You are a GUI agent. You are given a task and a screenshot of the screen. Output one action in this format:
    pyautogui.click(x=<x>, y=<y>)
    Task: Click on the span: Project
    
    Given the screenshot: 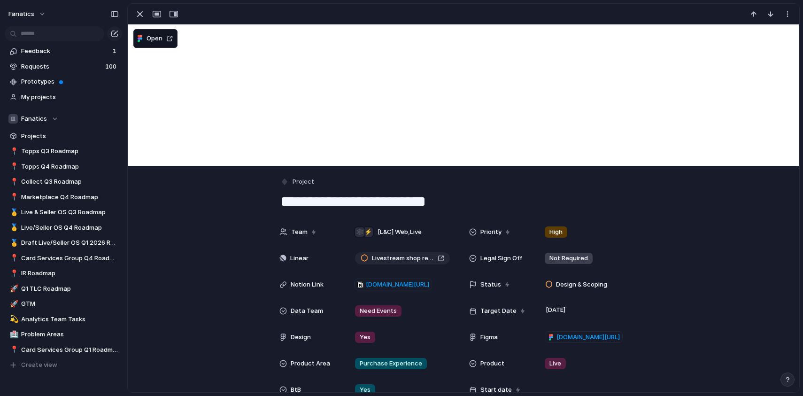 What is the action you would take?
    pyautogui.click(x=303, y=182)
    